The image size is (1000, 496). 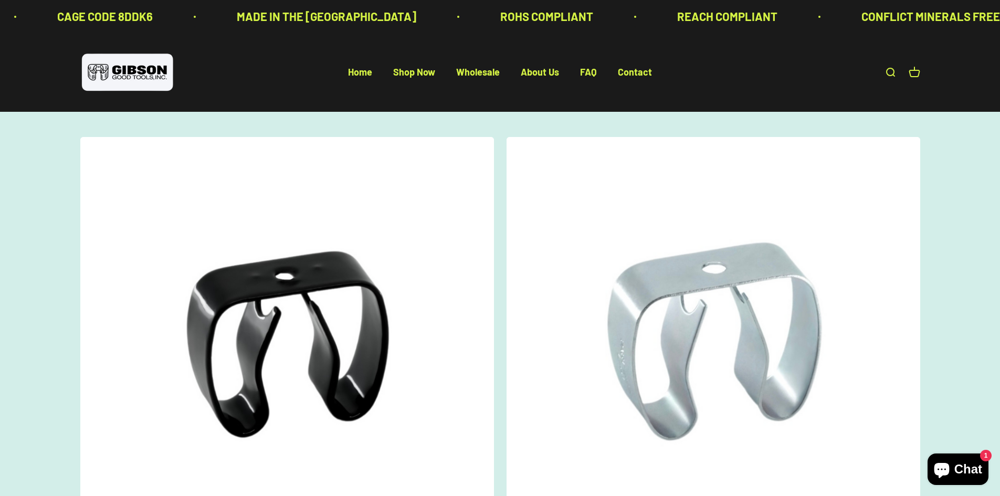 What do you see at coordinates (717, 16) in the screenshot?
I see `p: REACH COMPLIANT` at bounding box center [717, 16].